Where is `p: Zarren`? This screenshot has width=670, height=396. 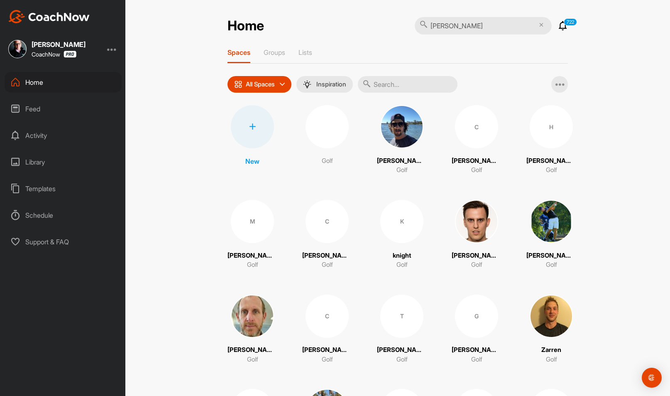
p: Zarren is located at coordinates (551, 350).